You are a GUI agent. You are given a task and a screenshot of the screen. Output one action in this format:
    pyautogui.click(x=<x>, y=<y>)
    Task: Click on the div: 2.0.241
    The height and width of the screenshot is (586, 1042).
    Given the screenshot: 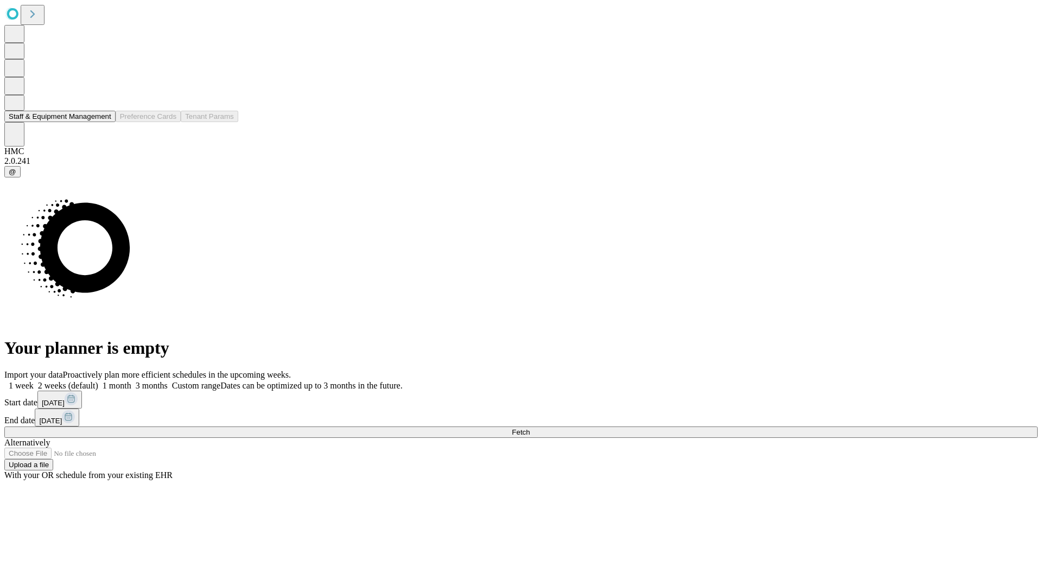 What is the action you would take?
    pyautogui.click(x=521, y=161)
    